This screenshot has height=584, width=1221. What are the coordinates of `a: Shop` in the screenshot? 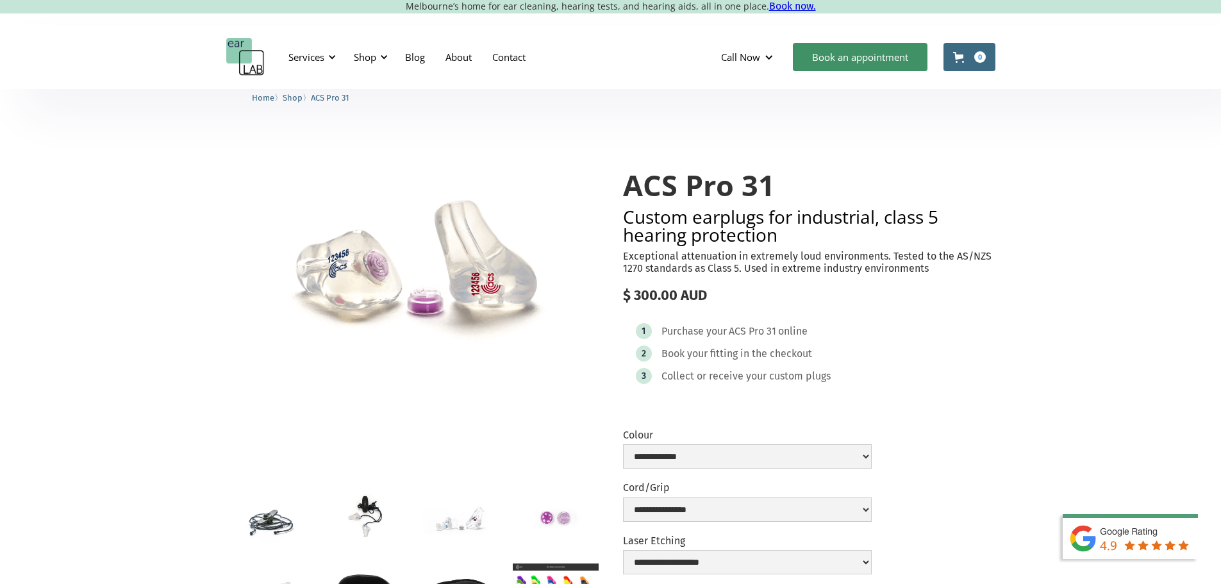 It's located at (292, 97).